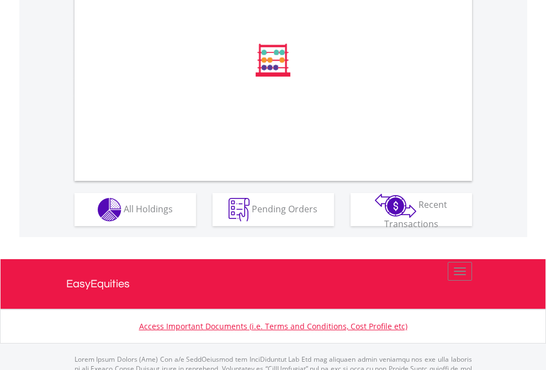 This screenshot has height=370, width=546. I want to click on div: EasyEquities, so click(273, 284).